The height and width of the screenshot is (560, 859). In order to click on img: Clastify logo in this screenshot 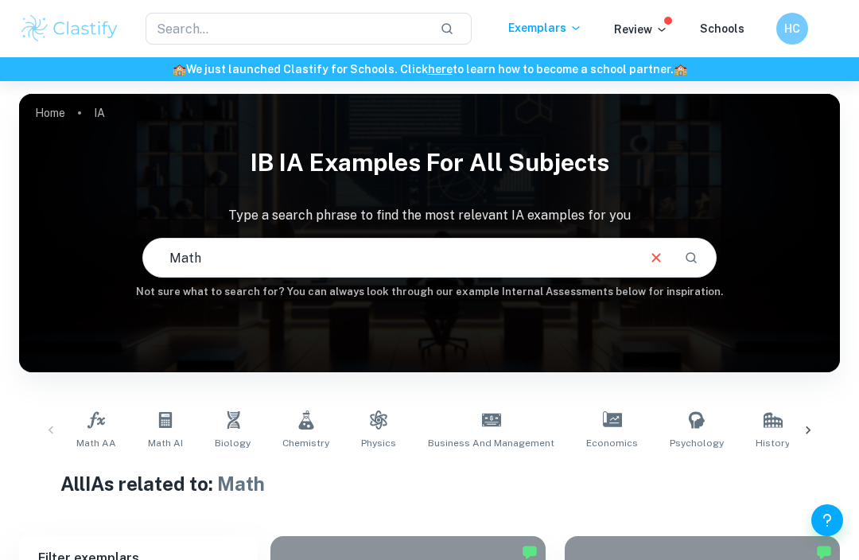, I will do `click(69, 29)`.